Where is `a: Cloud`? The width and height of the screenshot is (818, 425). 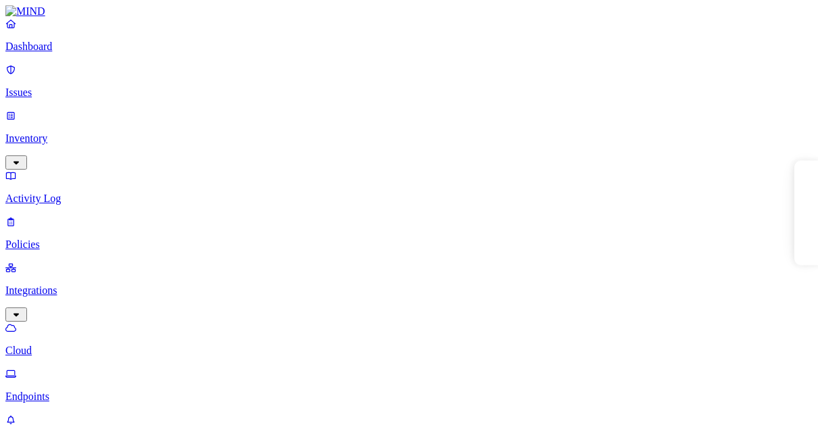 a: Cloud is located at coordinates (409, 339).